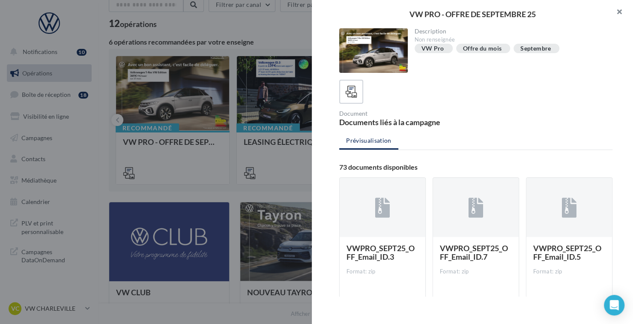  Describe the element at coordinates (535, 48) in the screenshot. I see `div: Septembre` at that location.